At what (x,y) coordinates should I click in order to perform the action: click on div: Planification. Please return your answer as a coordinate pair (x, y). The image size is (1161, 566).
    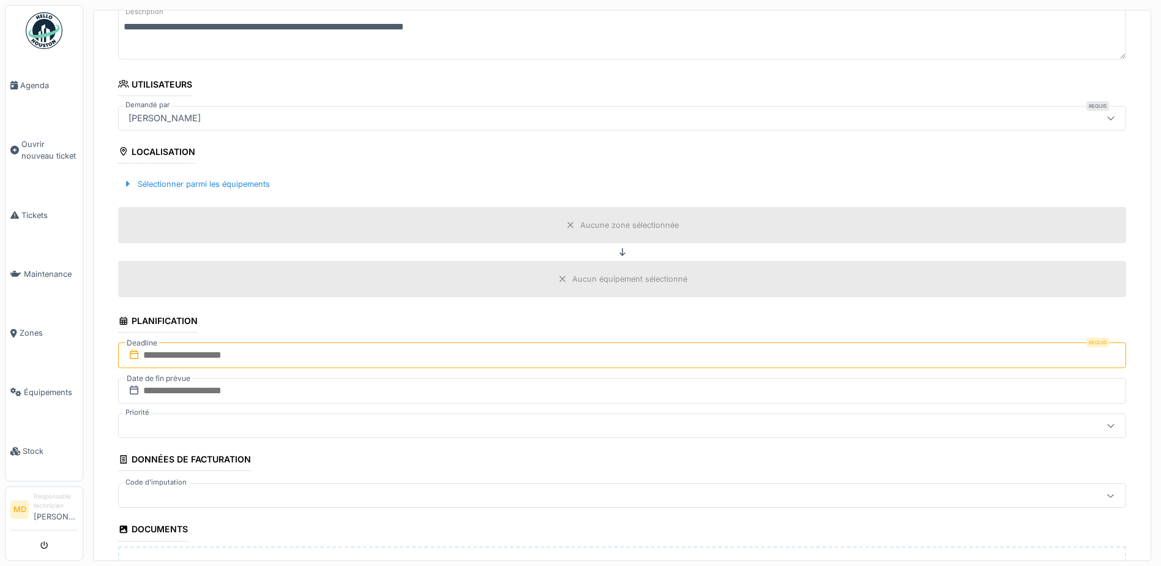
    Looking at the image, I should click on (158, 322).